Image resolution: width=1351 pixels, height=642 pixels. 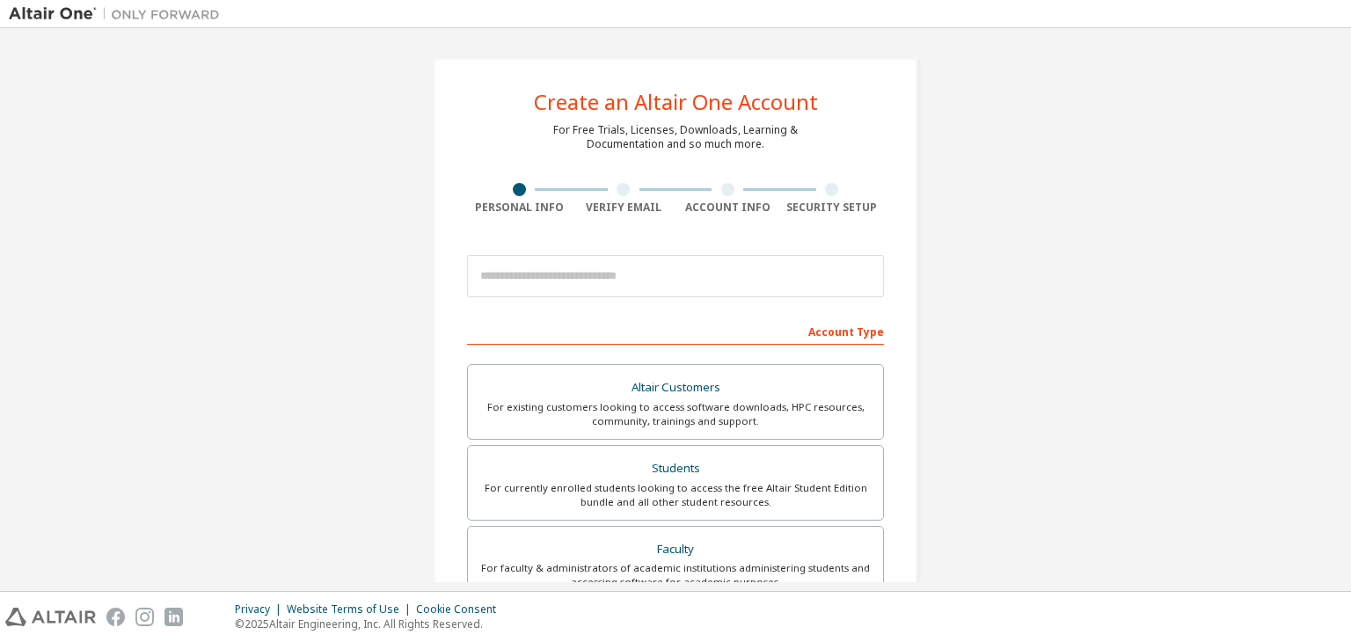 I want to click on p: © 2025 Altair Engineering, Inc. All Rights Reserved., so click(x=370, y=624).